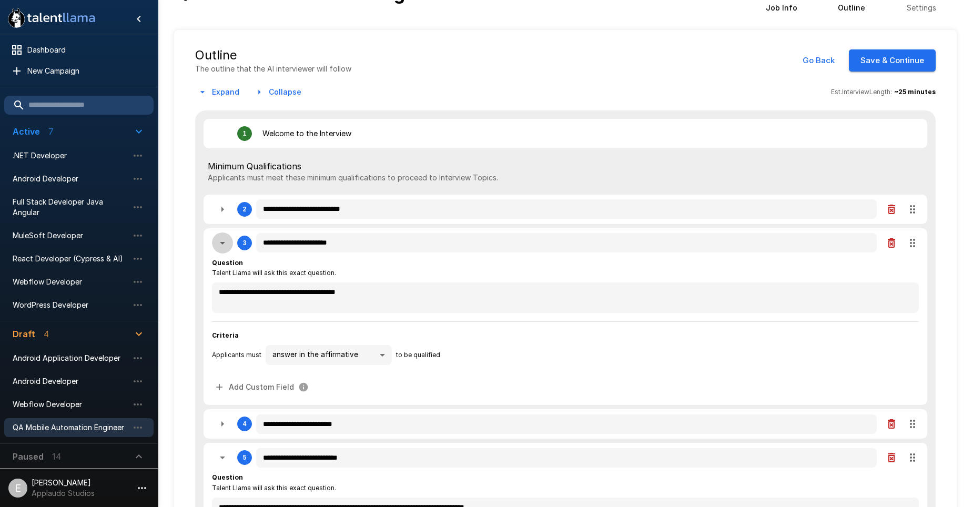  I want to click on button: Save & Continue, so click(892, 60).